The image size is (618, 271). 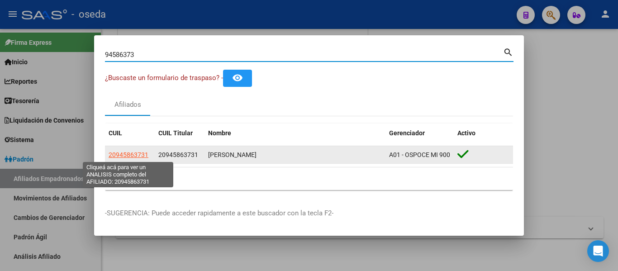 I want to click on span: CUIL Titular, so click(x=176, y=133).